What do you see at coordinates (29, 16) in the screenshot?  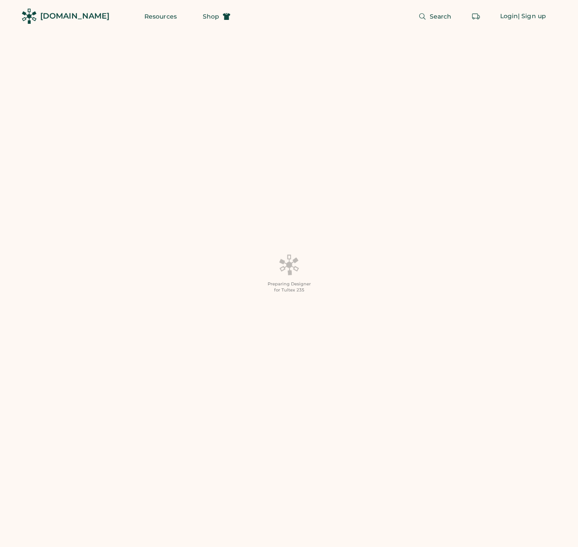 I see `img: Rendered Logo - Screens` at bounding box center [29, 16].